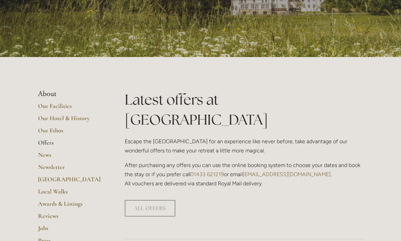 The height and width of the screenshot is (241, 401). What do you see at coordinates (150, 208) in the screenshot?
I see `a: ALL OFFERS` at bounding box center [150, 208].